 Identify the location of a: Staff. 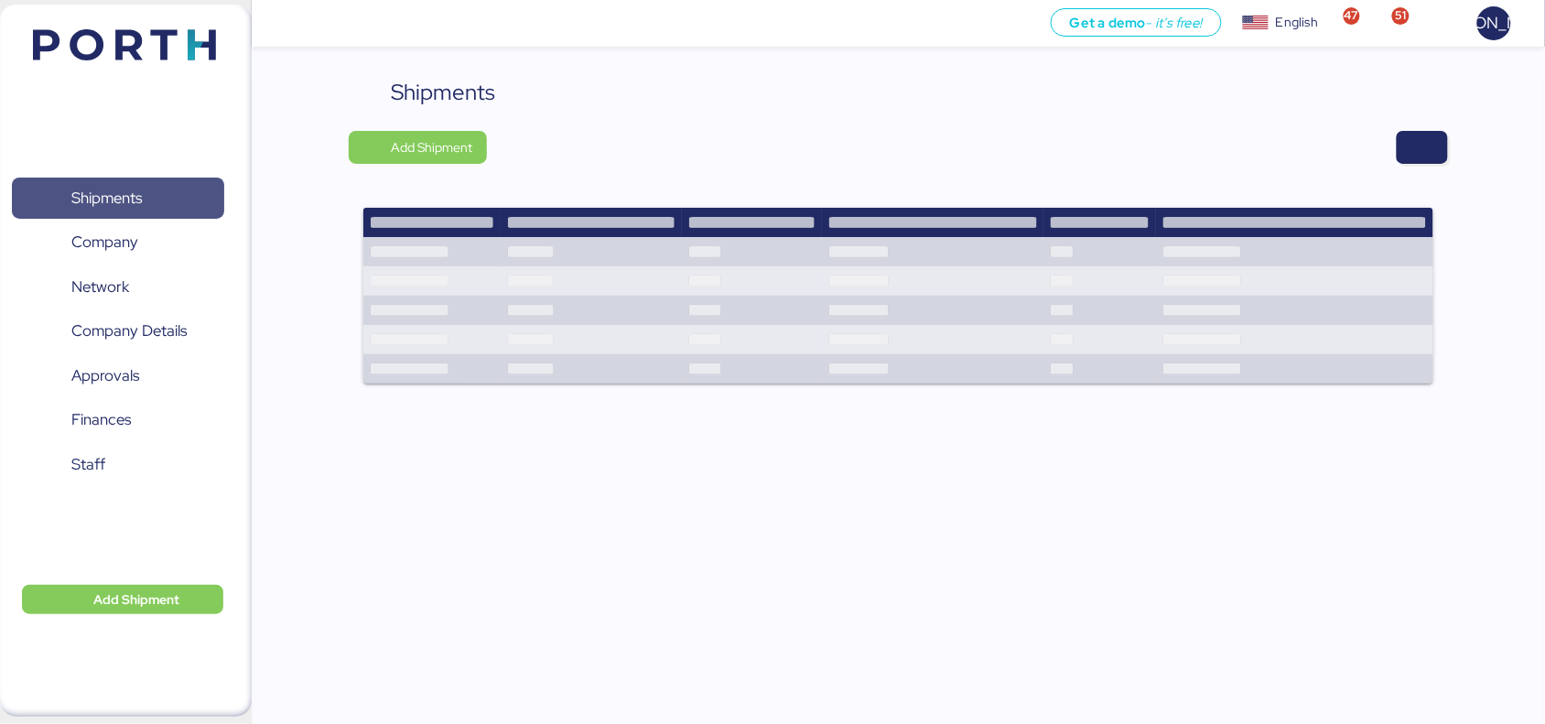
(118, 465).